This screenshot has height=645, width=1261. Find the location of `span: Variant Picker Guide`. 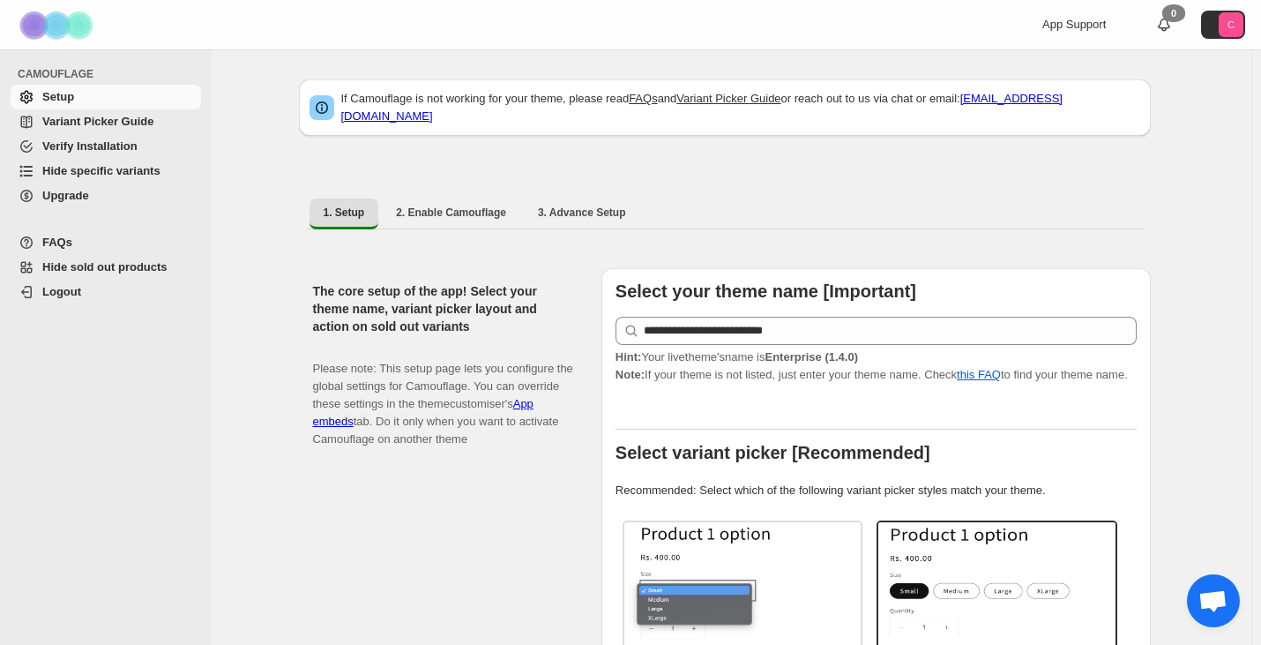

span: Variant Picker Guide is located at coordinates (98, 121).